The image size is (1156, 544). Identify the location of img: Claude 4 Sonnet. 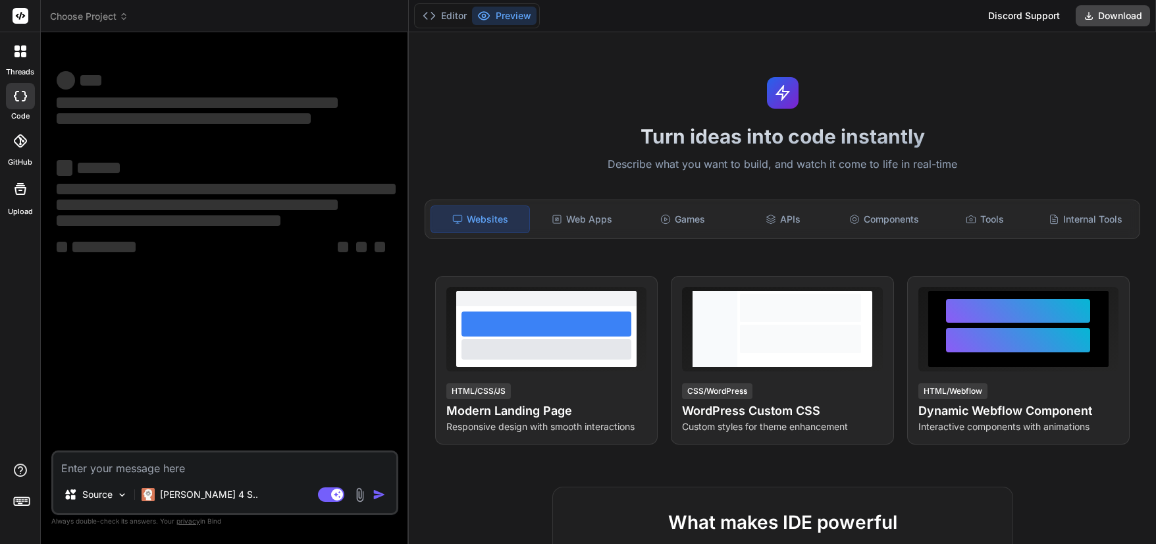
(148, 494).